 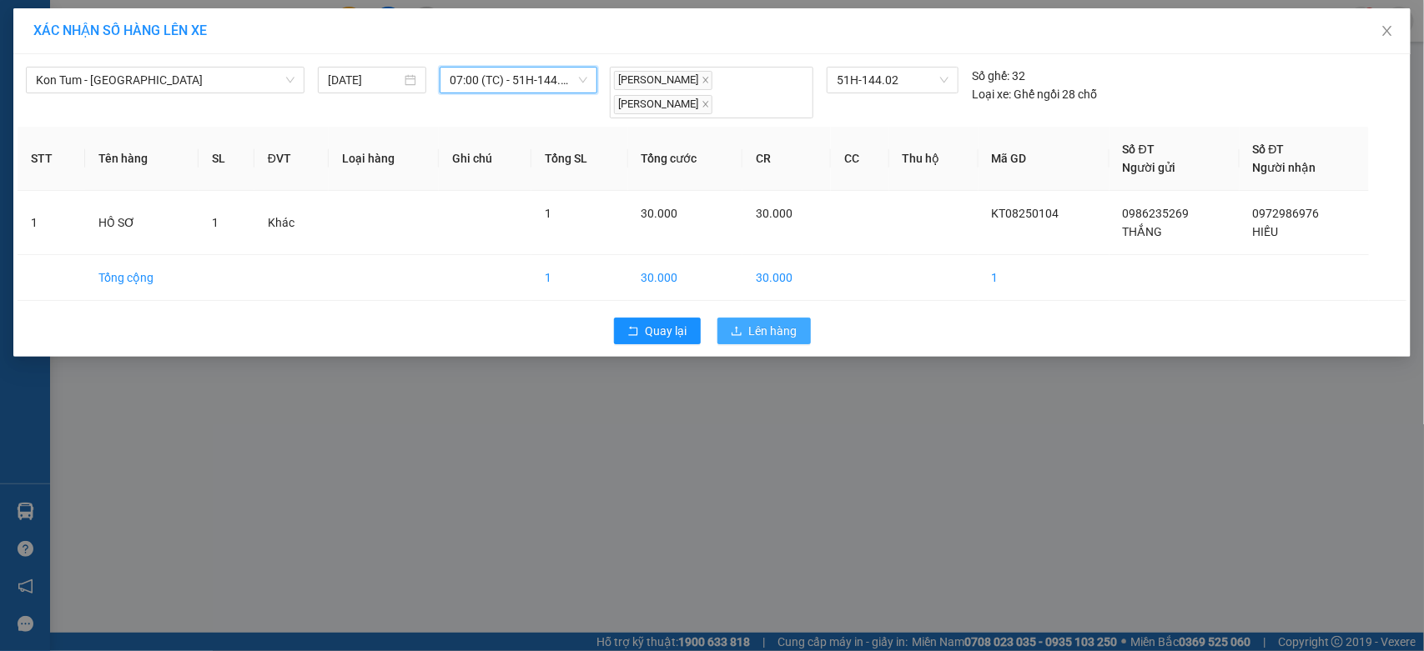 What do you see at coordinates (291, 158) in the screenshot?
I see `th: ĐVT` at bounding box center [291, 158].